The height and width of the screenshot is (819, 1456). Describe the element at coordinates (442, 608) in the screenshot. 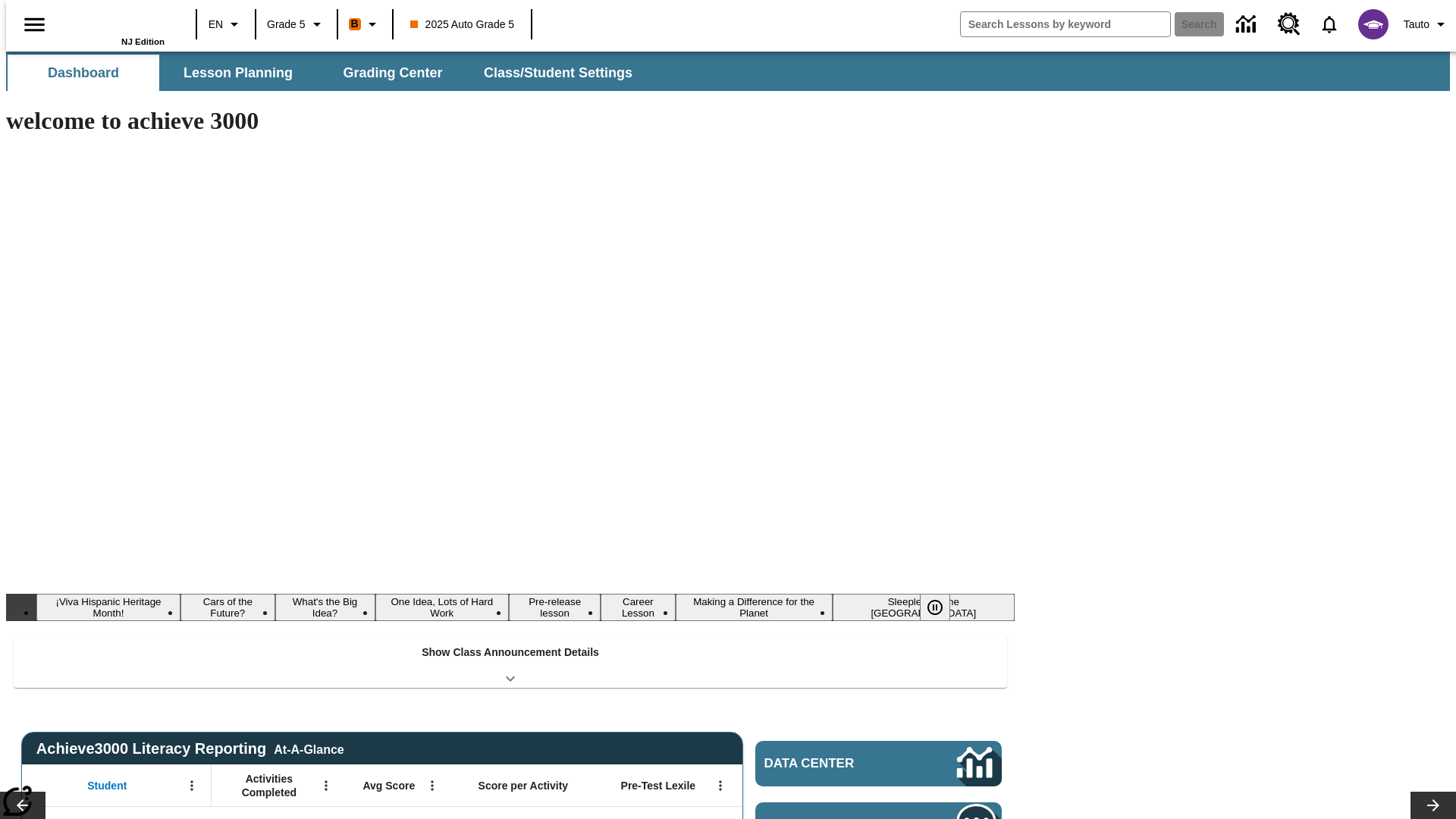

I see `button: Slide 4 One Idea, Lots of Hard Work` at that location.